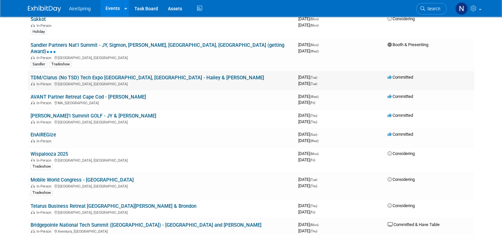 The image size is (502, 235). I want to click on a: Wispalooza 2025, so click(49, 154).